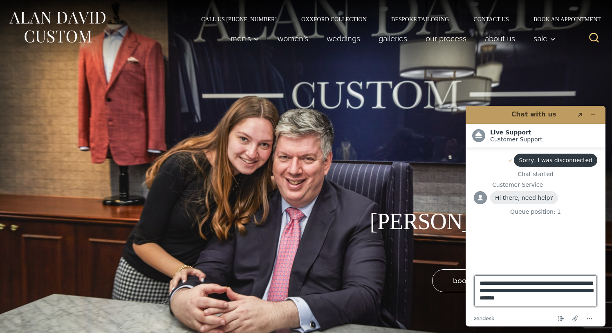  Describe the element at coordinates (85, 40) in the screenshot. I see `div: Customer Support` at that location.